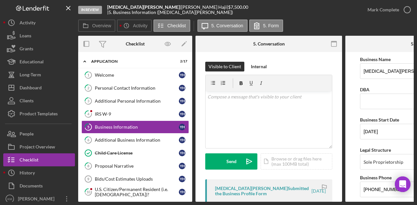  I want to click on tspan: 5, so click(88, 127).